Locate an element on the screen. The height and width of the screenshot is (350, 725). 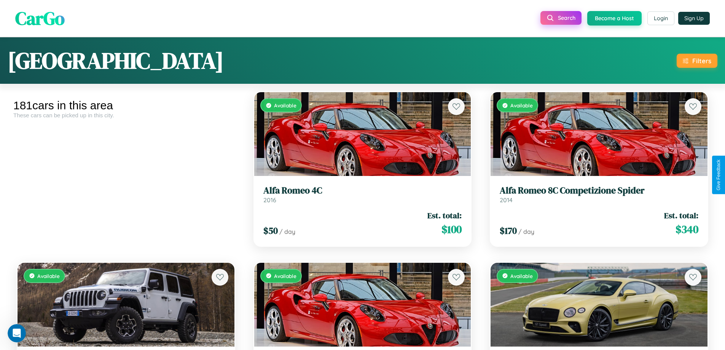
div: Filters is located at coordinates (702, 61).